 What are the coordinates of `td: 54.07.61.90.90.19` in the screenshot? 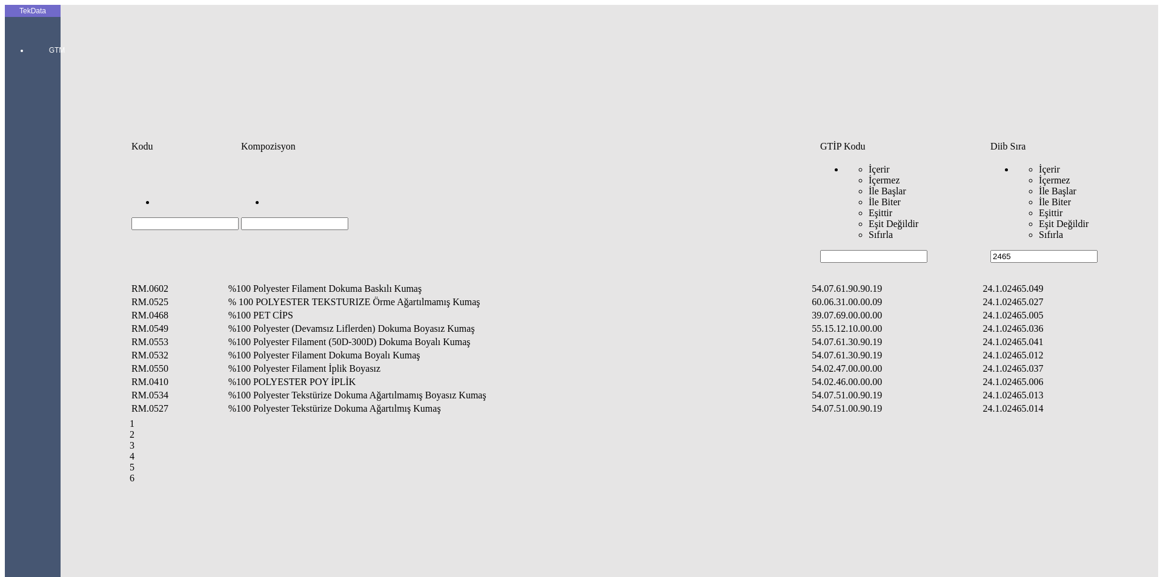 It's located at (896, 289).